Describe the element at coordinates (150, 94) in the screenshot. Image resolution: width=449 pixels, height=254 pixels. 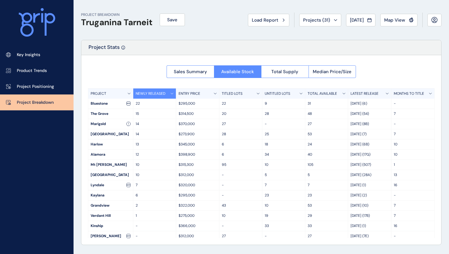
I see `p: NEWLY RELEASED` at that location.